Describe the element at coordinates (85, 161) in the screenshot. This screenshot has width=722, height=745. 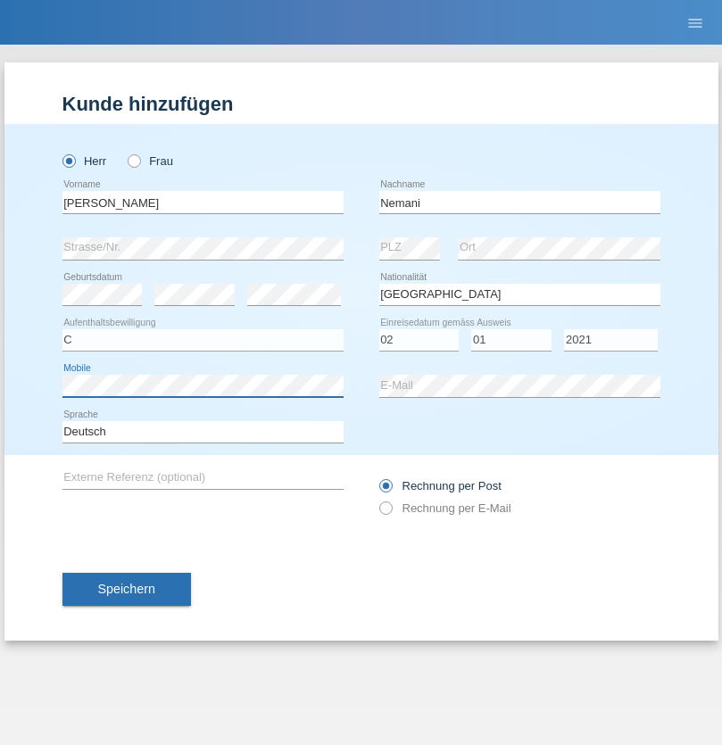
I see `label: Herr` at that location.